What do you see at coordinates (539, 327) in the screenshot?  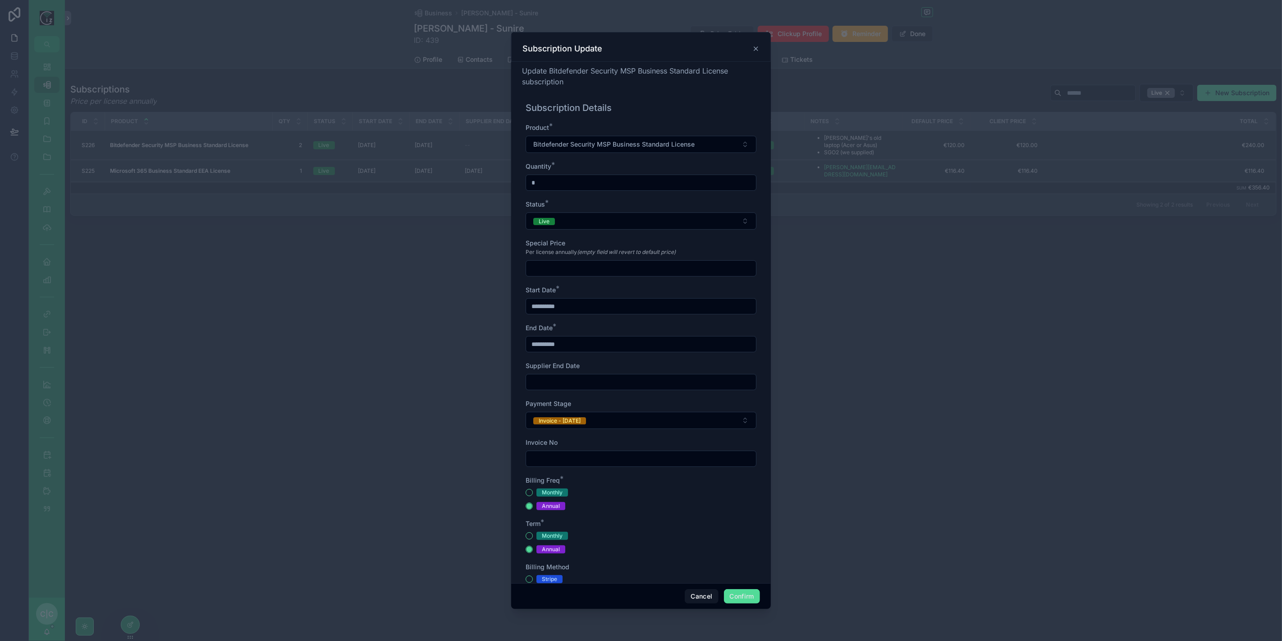 I see `span: End Date` at bounding box center [539, 327].